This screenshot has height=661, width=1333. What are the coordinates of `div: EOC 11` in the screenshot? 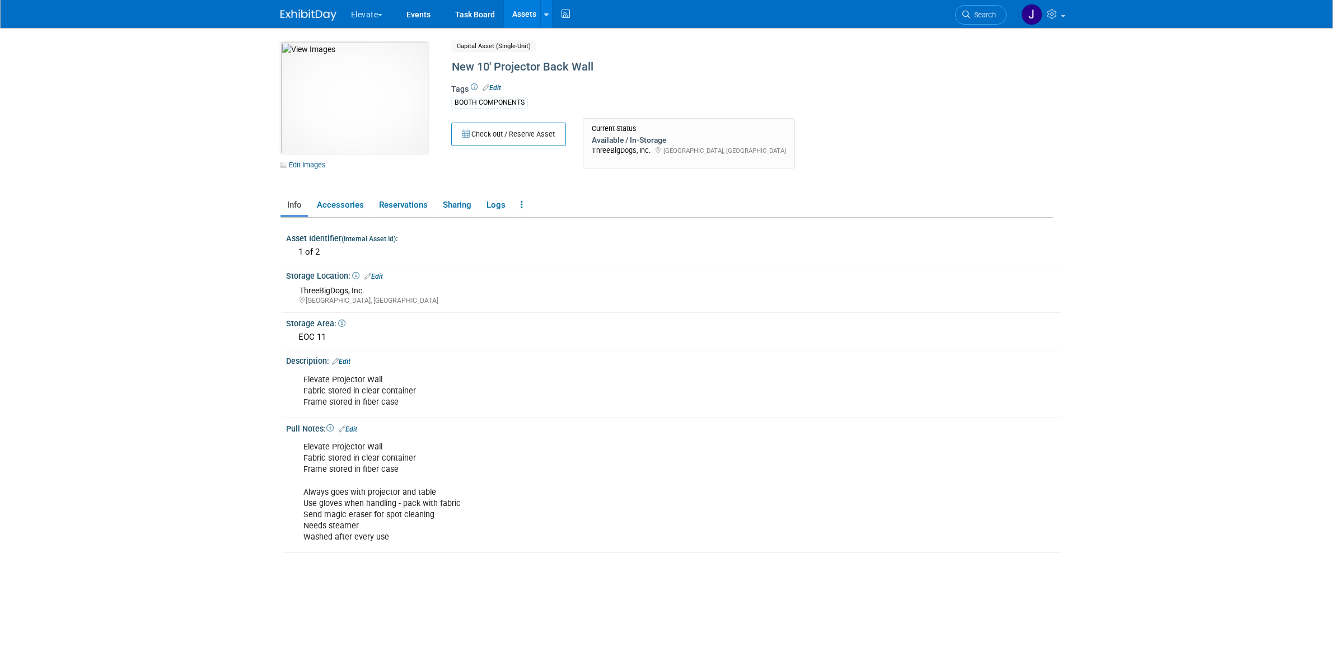 It's located at (674, 337).